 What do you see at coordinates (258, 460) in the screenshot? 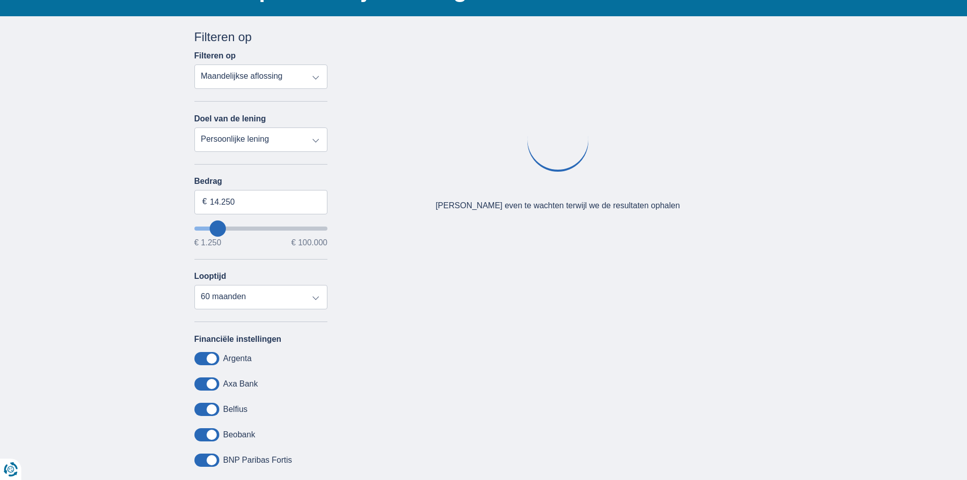
I see `label: BNP Paribas Fortis` at bounding box center [258, 460].